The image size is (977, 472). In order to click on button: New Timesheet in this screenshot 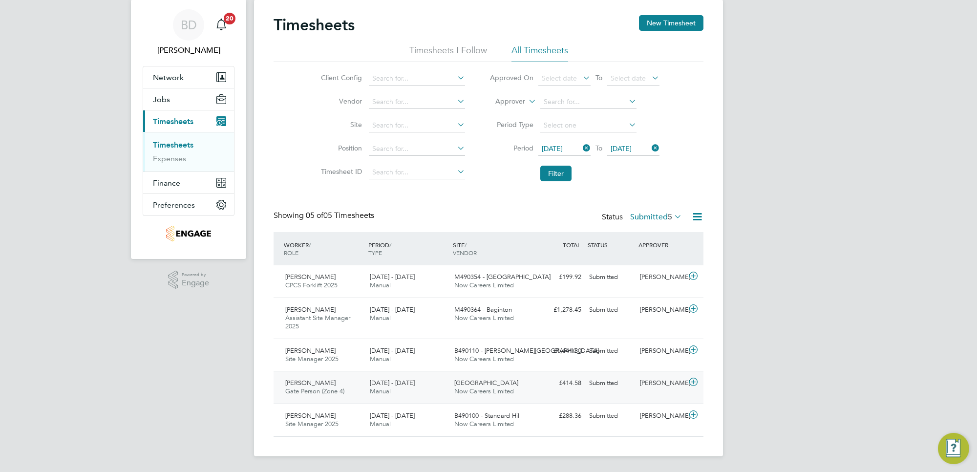, I will do `click(671, 23)`.